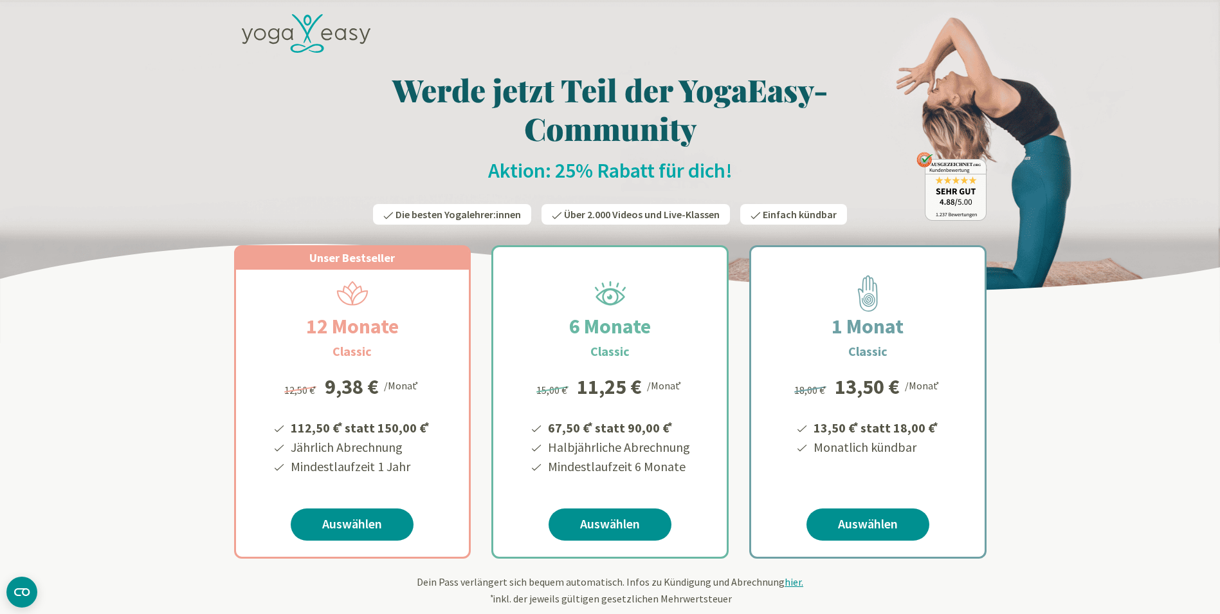 This screenshot has width=1220, height=614. What do you see at coordinates (610, 598) in the screenshot?
I see `span: inkl. der jeweils gültigen gesetzlichen Mehrwertsteuer` at bounding box center [610, 598].